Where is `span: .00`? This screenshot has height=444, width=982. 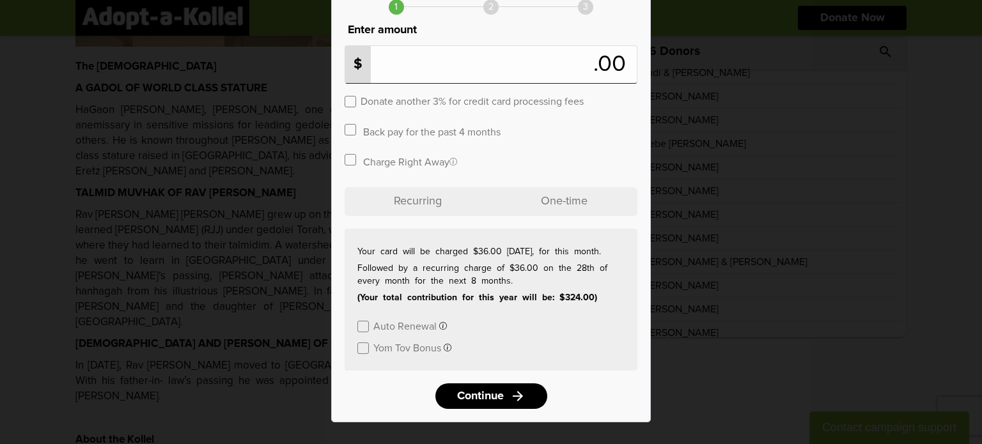
span: .00 is located at coordinates (612, 65).